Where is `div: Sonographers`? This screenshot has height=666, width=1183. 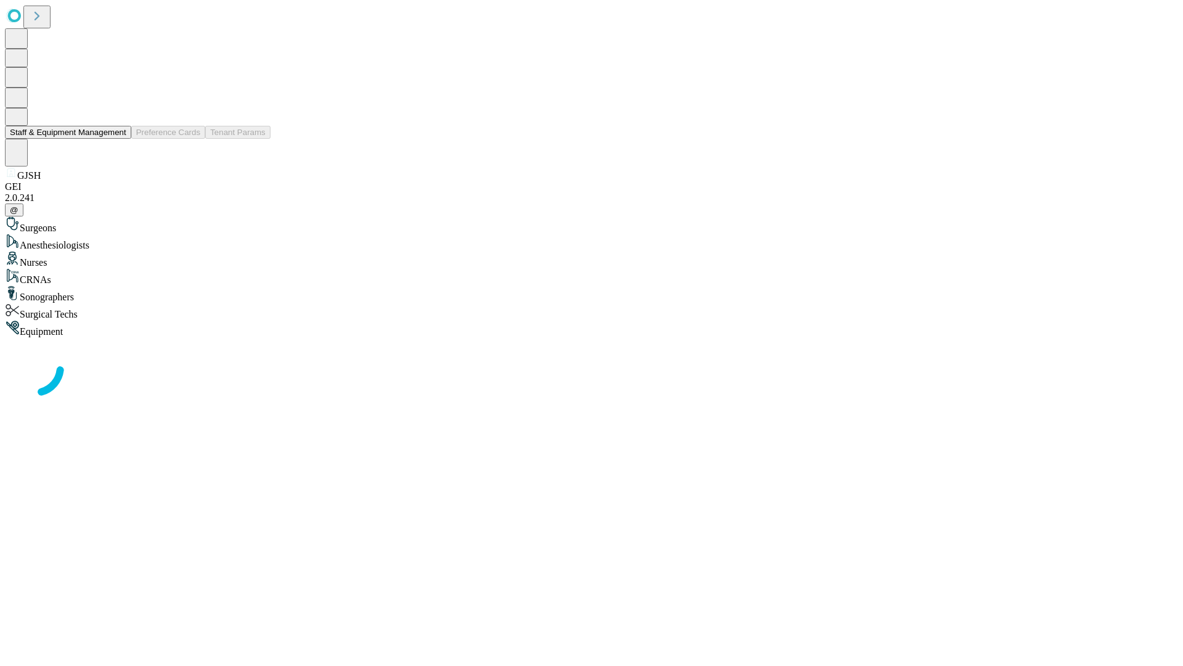
div: Sonographers is located at coordinates (592, 294).